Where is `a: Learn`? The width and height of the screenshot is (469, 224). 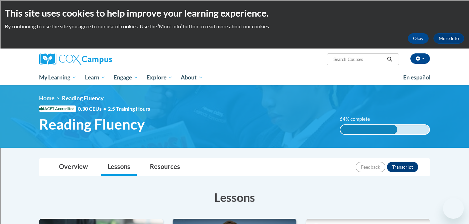 a: Learn is located at coordinates (95, 77).